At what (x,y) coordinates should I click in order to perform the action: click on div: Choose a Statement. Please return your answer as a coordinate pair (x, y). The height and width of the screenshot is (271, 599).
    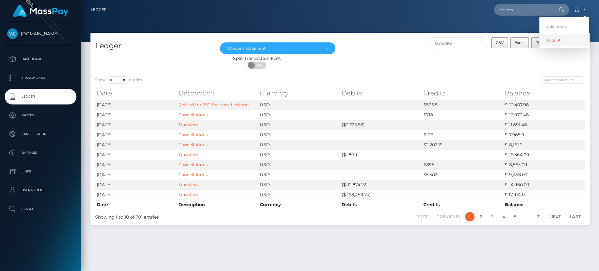
    Looking at the image, I should click on (274, 48).